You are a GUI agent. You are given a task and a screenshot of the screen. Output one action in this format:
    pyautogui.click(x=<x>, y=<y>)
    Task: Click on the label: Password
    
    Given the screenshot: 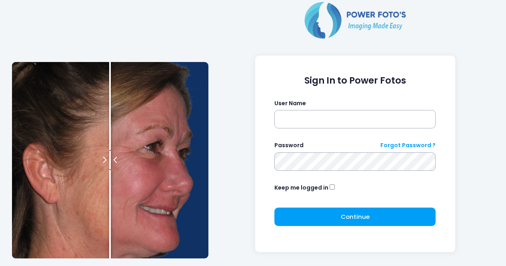 What is the action you would take?
    pyautogui.click(x=289, y=145)
    